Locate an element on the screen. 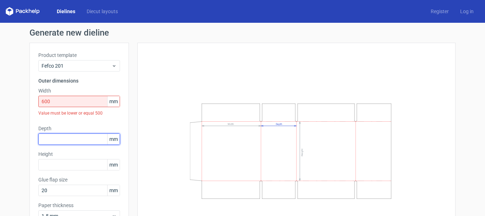  div: Value must be lower or equal 500 is located at coordinates (79, 113).